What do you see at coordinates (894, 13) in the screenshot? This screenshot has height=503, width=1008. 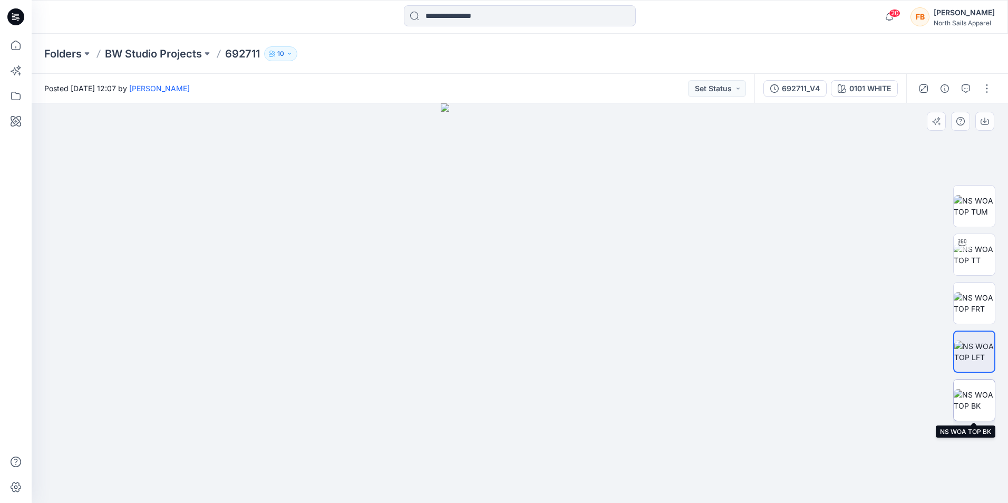 I see `span: 20` at bounding box center [894, 13].